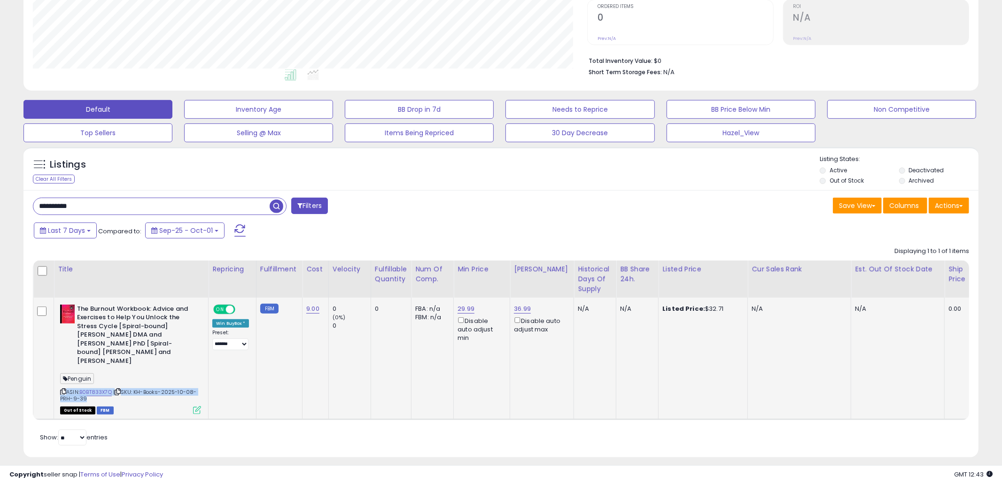 The height and width of the screenshot is (484, 1002). What do you see at coordinates (580, 109) in the screenshot?
I see `button: Needs to Reprice` at bounding box center [580, 109].